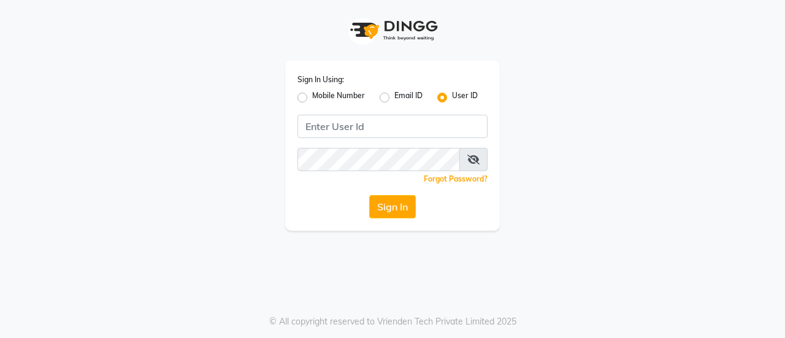  What do you see at coordinates (392, 207) in the screenshot?
I see `button: Sign In` at bounding box center [392, 207].